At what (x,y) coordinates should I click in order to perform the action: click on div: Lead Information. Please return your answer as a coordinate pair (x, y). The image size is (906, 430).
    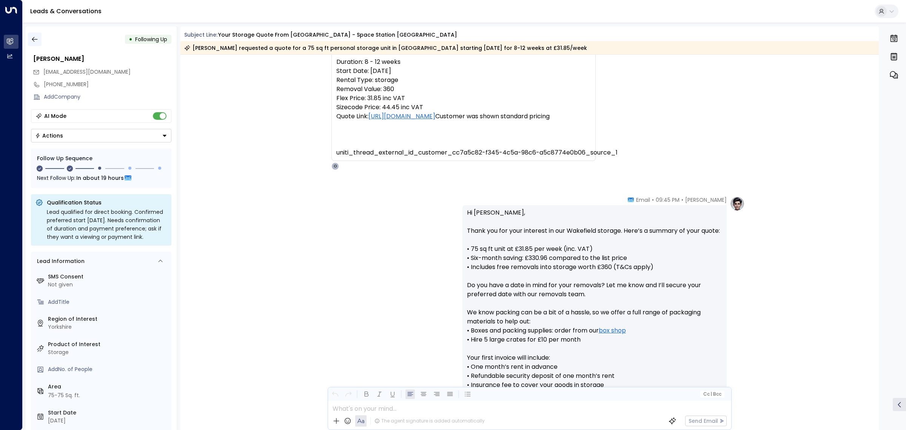
    Looking at the image, I should click on (59, 261).